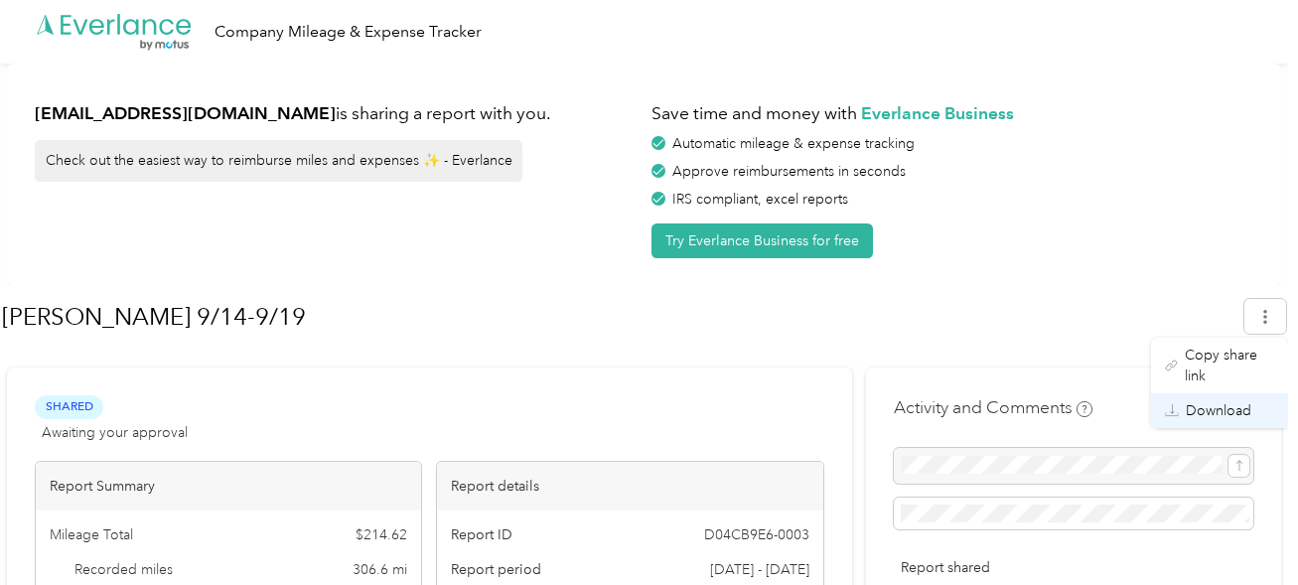  I want to click on div: Company Mileage & Expense Tracker, so click(347, 32).